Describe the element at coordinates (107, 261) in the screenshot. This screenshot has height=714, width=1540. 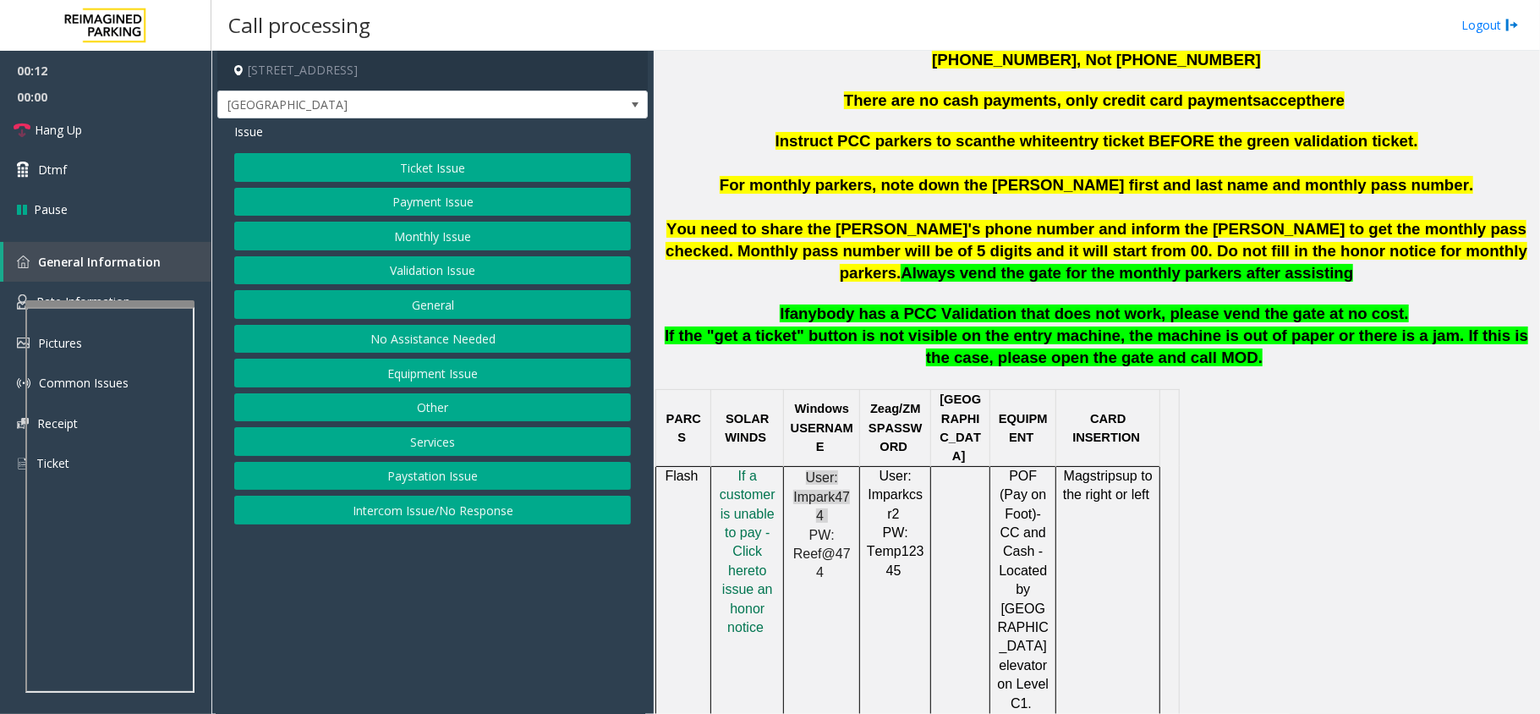
I see `a: General Information` at that location.